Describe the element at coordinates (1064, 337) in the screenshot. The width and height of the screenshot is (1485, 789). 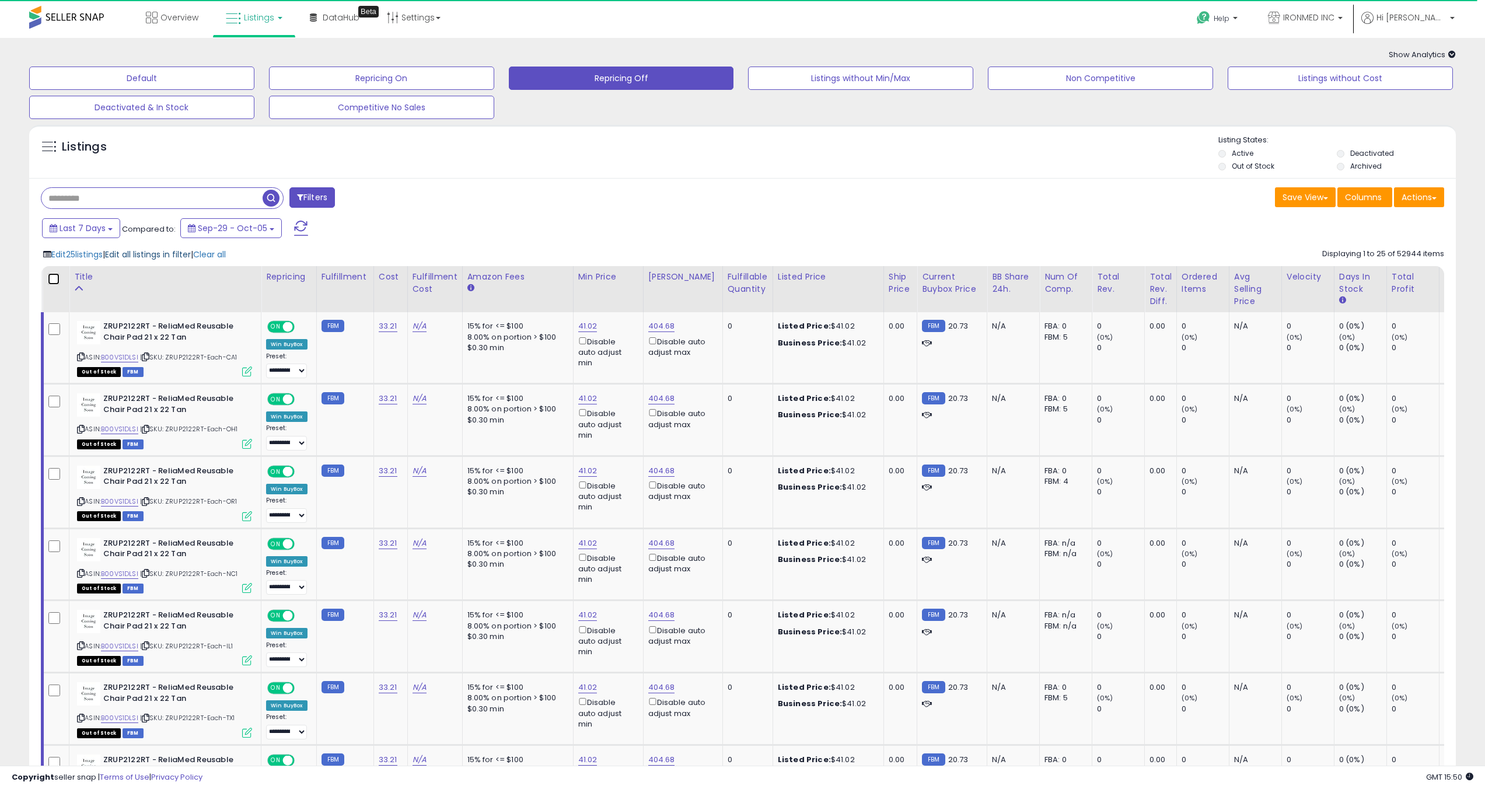
I see `div: FBM: 5` at that location.